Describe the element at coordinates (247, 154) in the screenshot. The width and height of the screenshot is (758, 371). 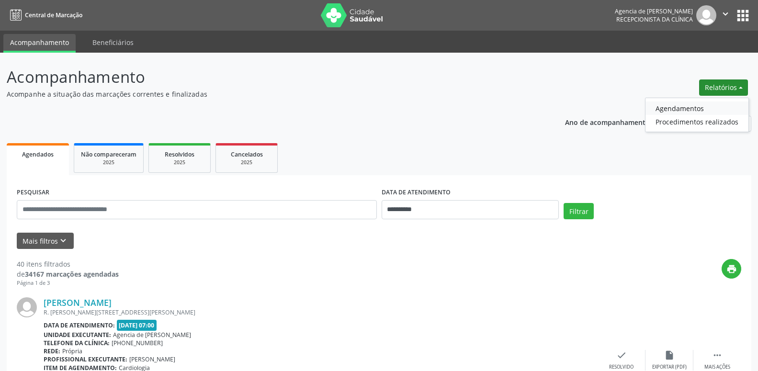
I see `span: Cancelados` at that location.